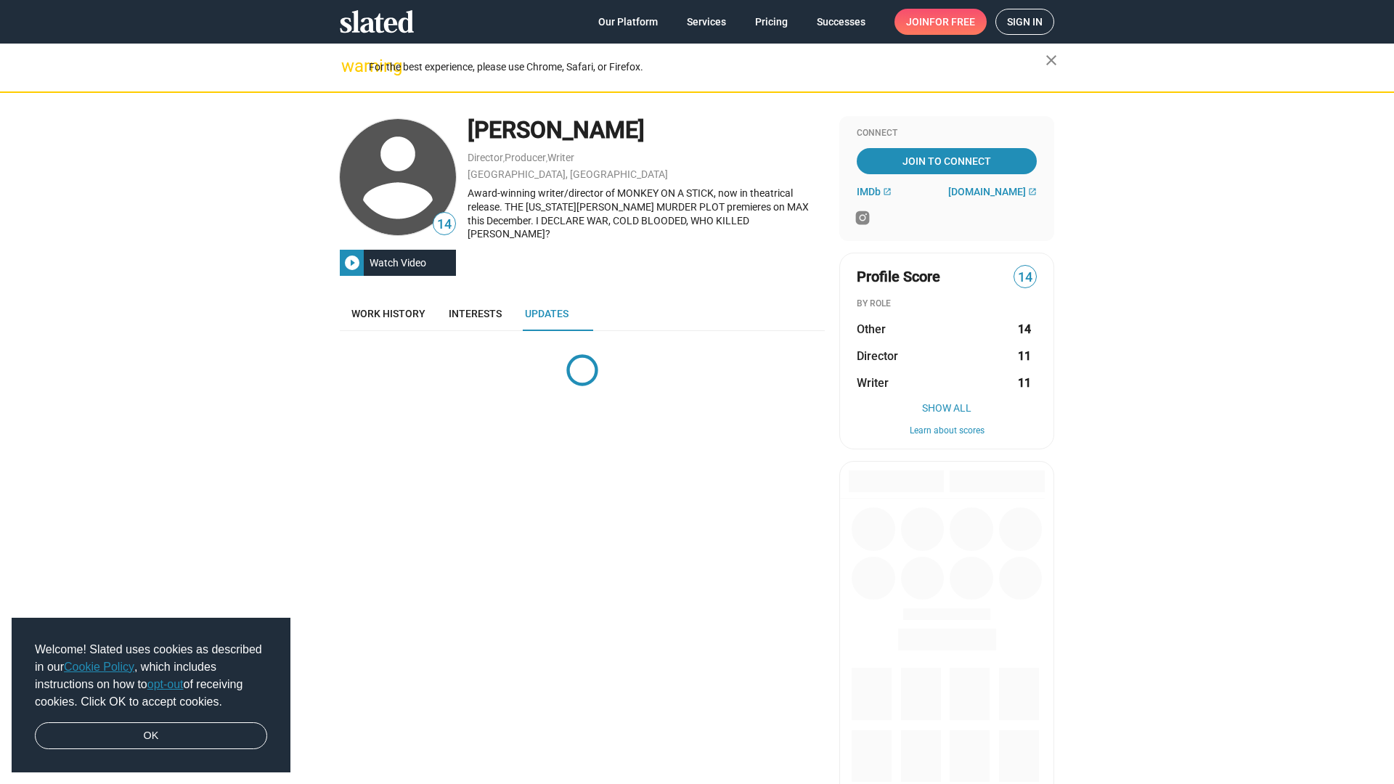 This screenshot has width=1394, height=784. Describe the element at coordinates (947, 408) in the screenshot. I see `button: Show All` at that location.